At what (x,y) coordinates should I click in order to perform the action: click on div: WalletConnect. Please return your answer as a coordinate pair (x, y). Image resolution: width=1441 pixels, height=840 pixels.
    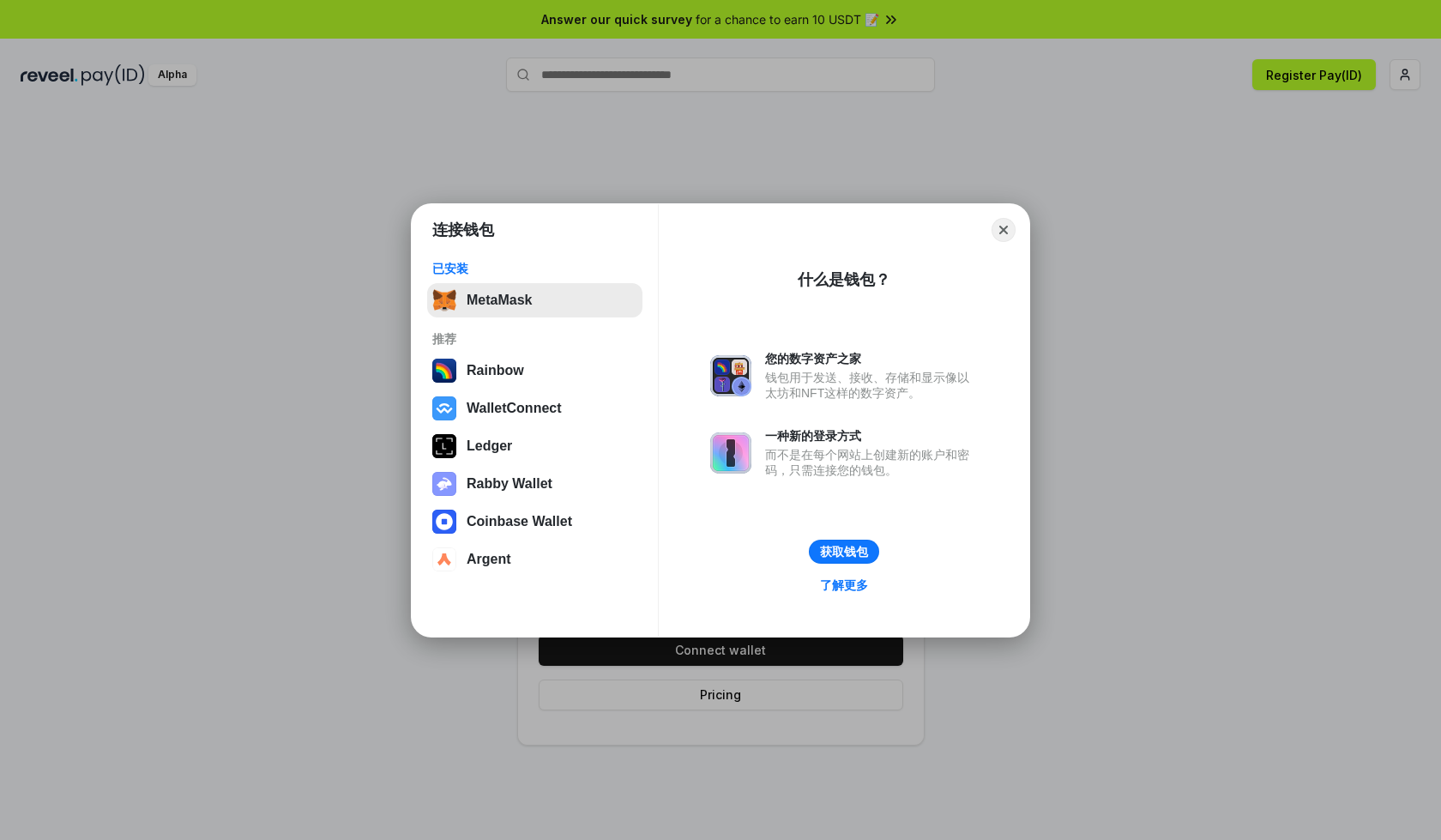
    Looking at the image, I should click on (514, 408).